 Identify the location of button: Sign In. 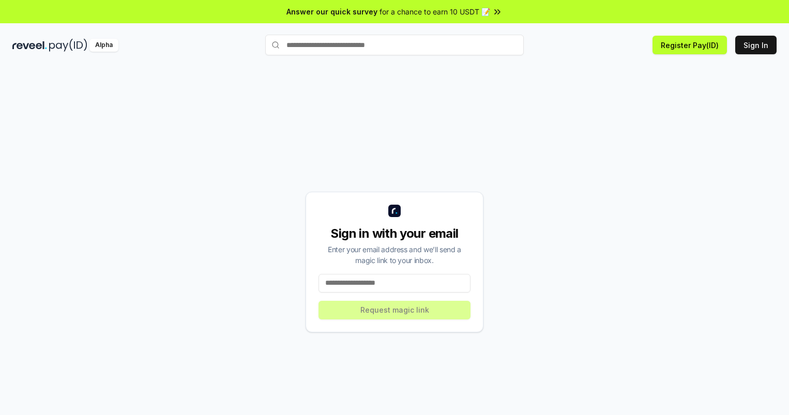
(756, 45).